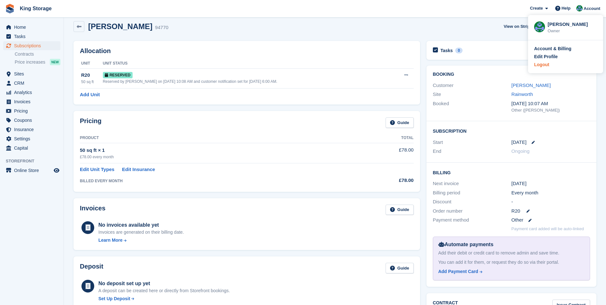  What do you see at coordinates (33, 102) in the screenshot?
I see `span: Invoices` at bounding box center [33, 102].